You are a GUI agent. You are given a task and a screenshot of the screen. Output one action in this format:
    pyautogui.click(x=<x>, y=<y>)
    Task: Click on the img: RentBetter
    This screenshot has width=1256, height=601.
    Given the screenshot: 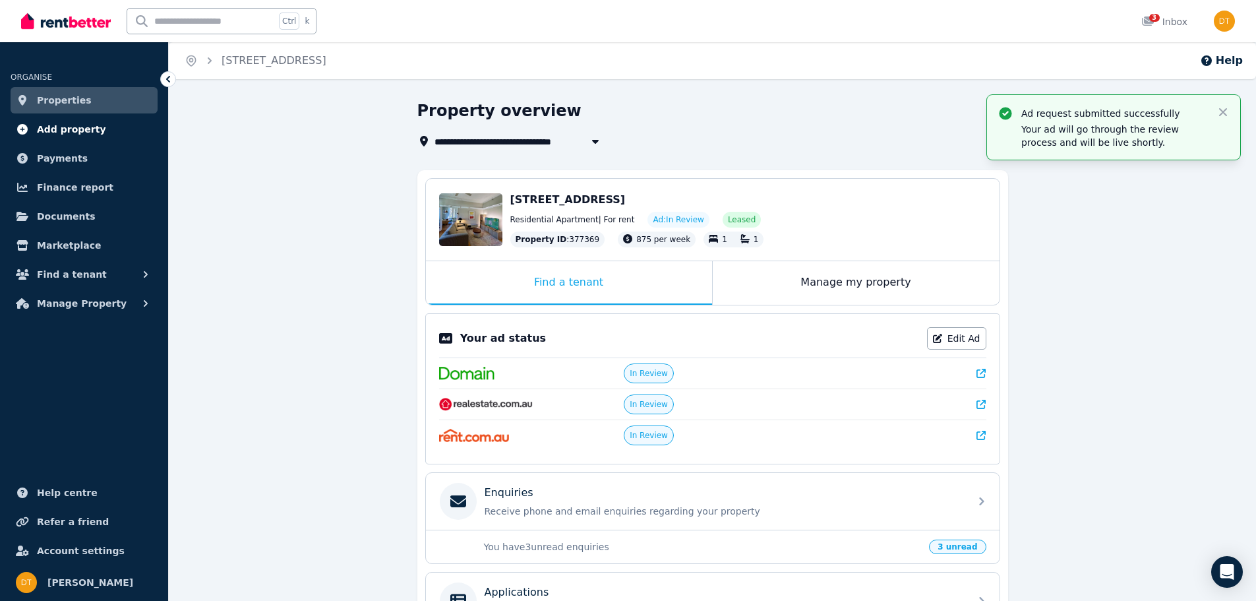 What is the action you would take?
    pyautogui.click(x=66, y=21)
    